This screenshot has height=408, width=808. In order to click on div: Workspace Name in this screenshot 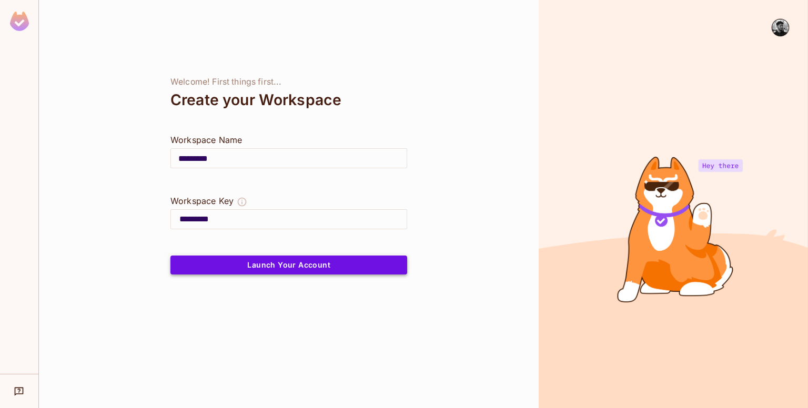, I will do `click(289, 140)`.